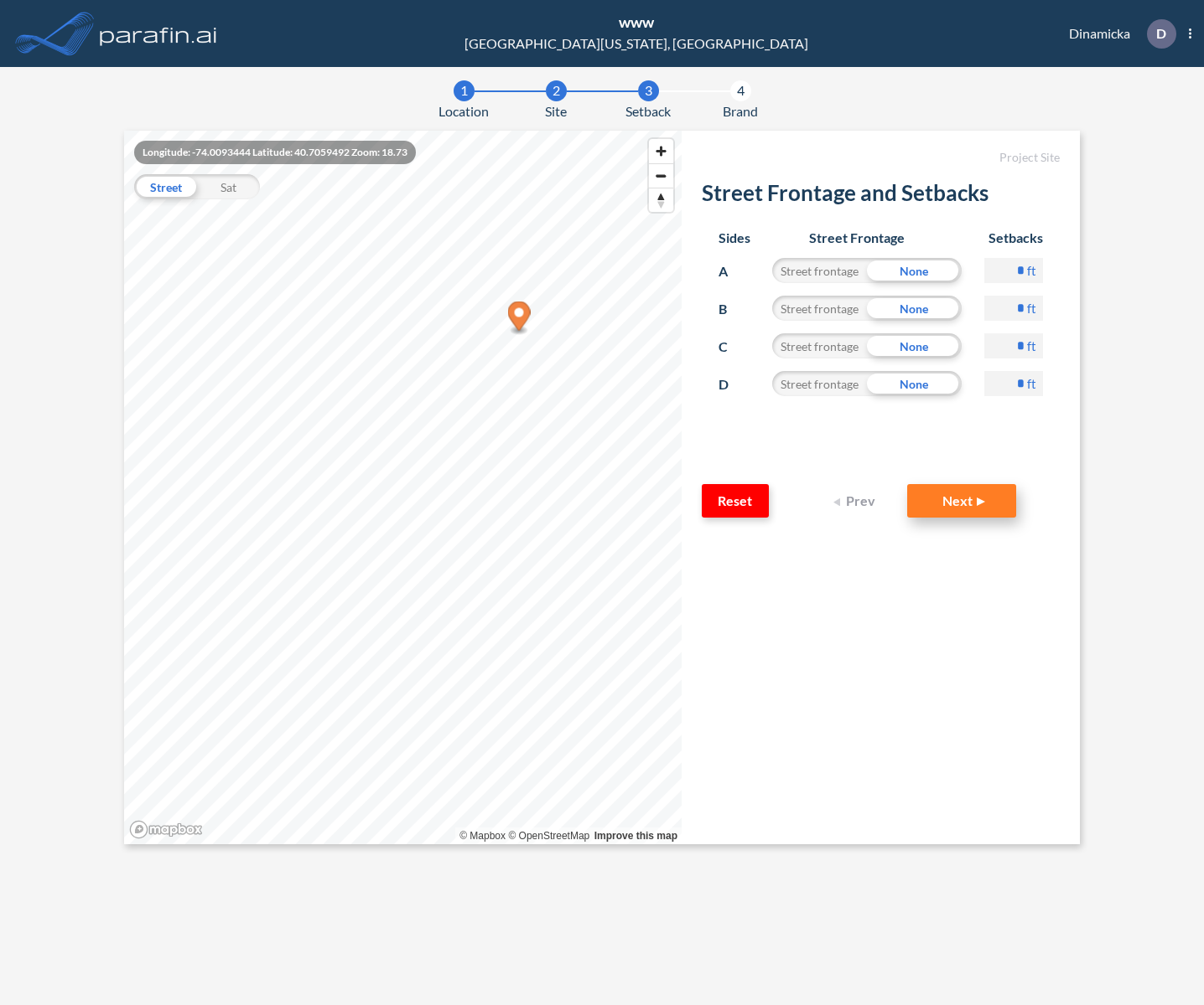 This screenshot has height=1005, width=1204. Describe the element at coordinates (660, 175) in the screenshot. I see `button: Zoom out` at that location.